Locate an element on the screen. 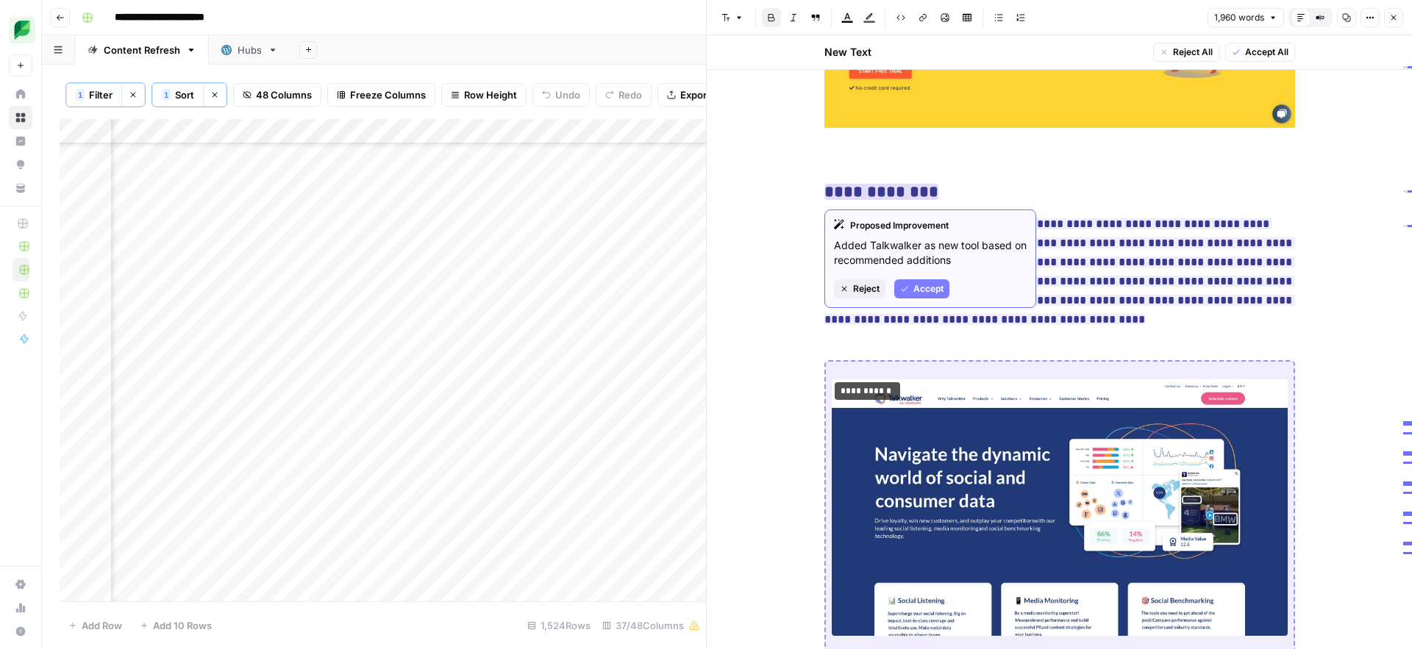 Image resolution: width=1412 pixels, height=649 pixels. span: 1,960 words is located at coordinates (1239, 18).